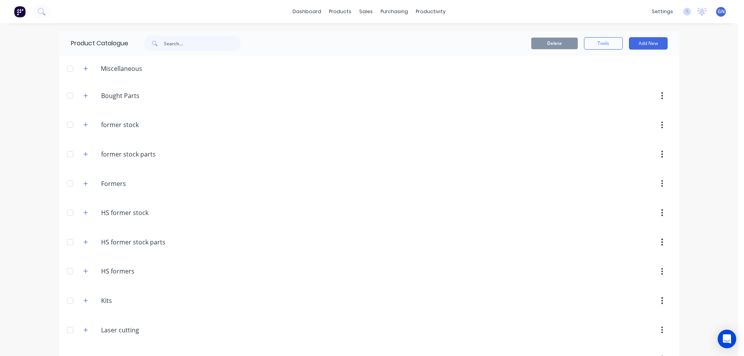 Image resolution: width=744 pixels, height=356 pixels. I want to click on div: sales, so click(366, 12).